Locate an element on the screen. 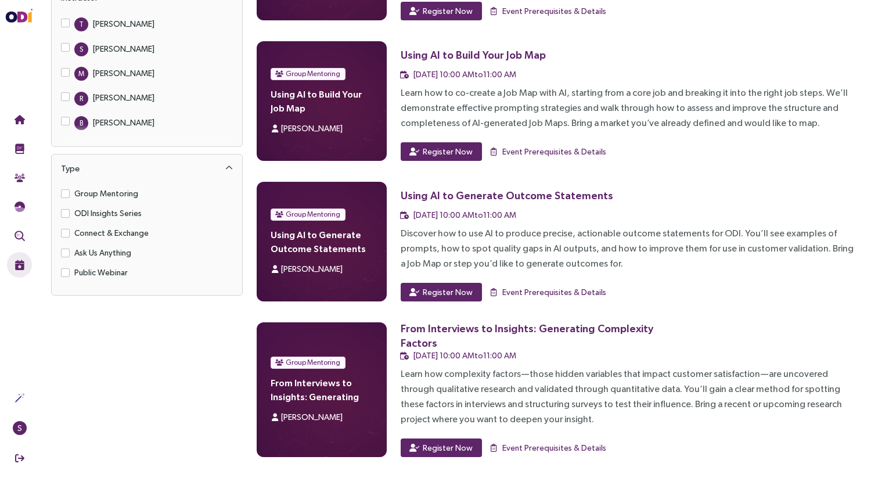 Image resolution: width=878 pixels, height=478 pixels. button: Actions is located at coordinates (19, 398).